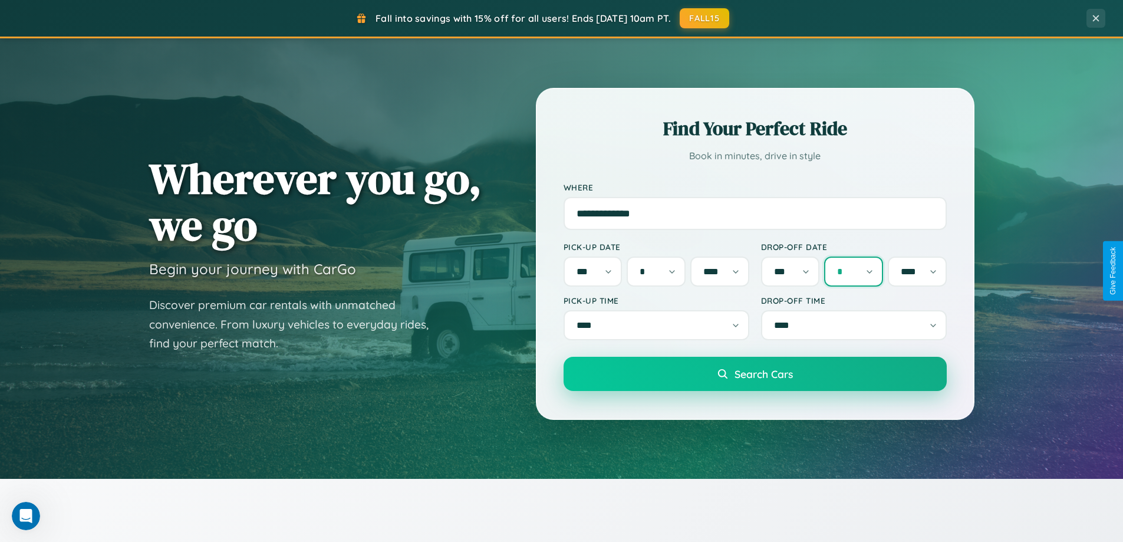  What do you see at coordinates (704, 18) in the screenshot?
I see `button: FALL15` at bounding box center [704, 18].